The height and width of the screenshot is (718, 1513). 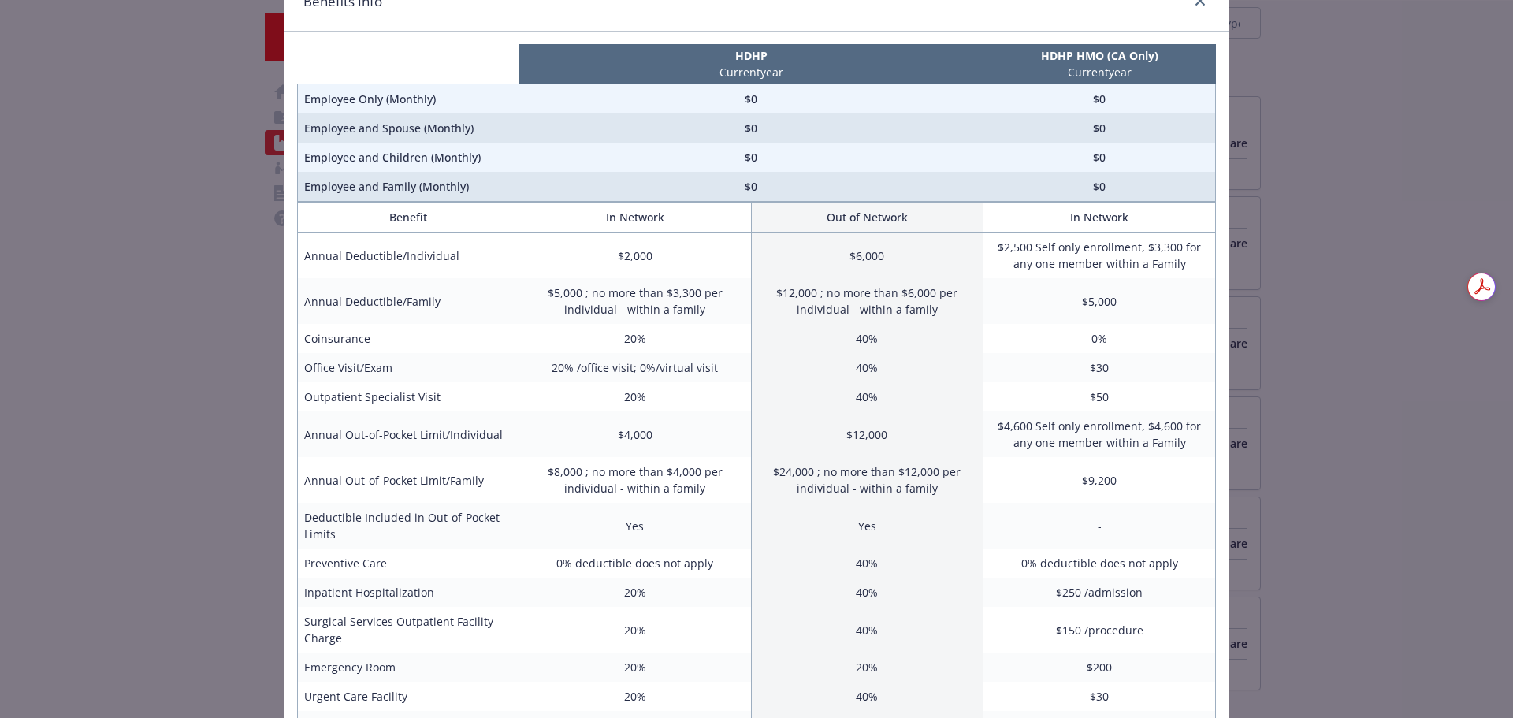 What do you see at coordinates (1099, 630) in the screenshot?
I see `td: $150 /procedure` at bounding box center [1099, 630].